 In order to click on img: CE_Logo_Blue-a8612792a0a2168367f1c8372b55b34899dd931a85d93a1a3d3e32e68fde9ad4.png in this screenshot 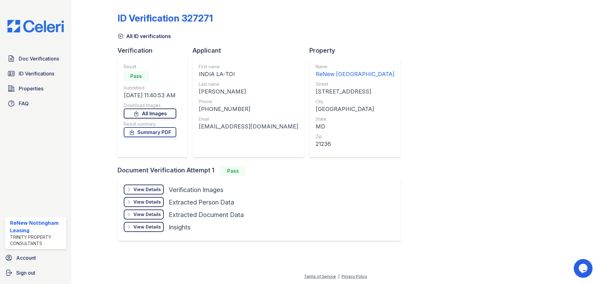, I will do `click(36, 26)`.